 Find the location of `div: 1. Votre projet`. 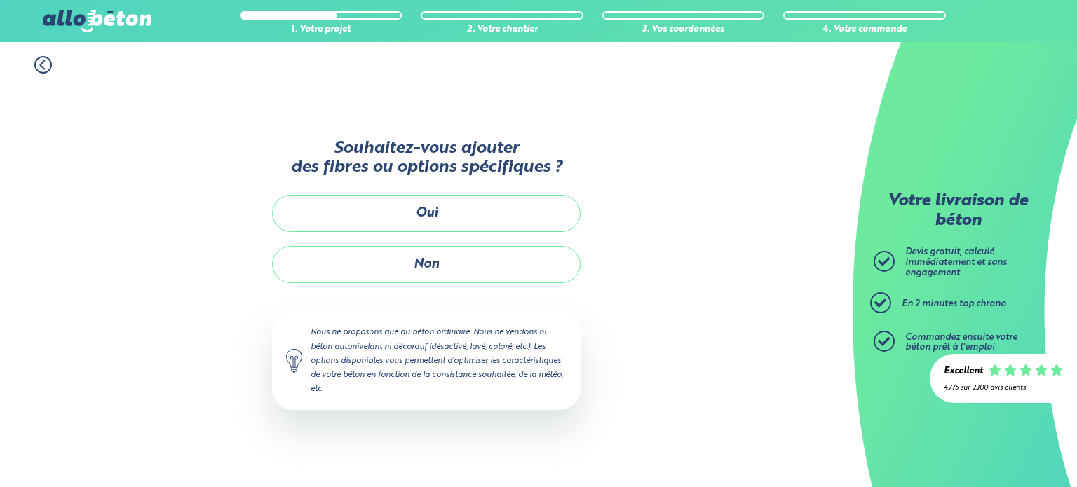

div: 1. Votre projet is located at coordinates (321, 29).